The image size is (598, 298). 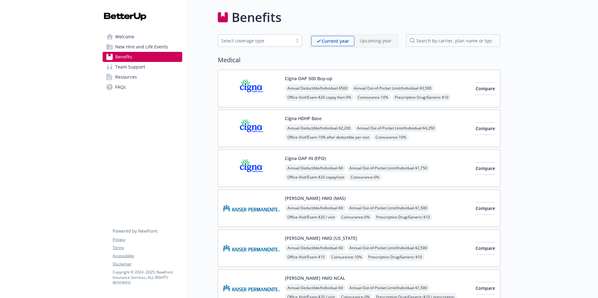 What do you see at coordinates (147, 248) in the screenshot?
I see `a: Terms` at bounding box center [147, 248].